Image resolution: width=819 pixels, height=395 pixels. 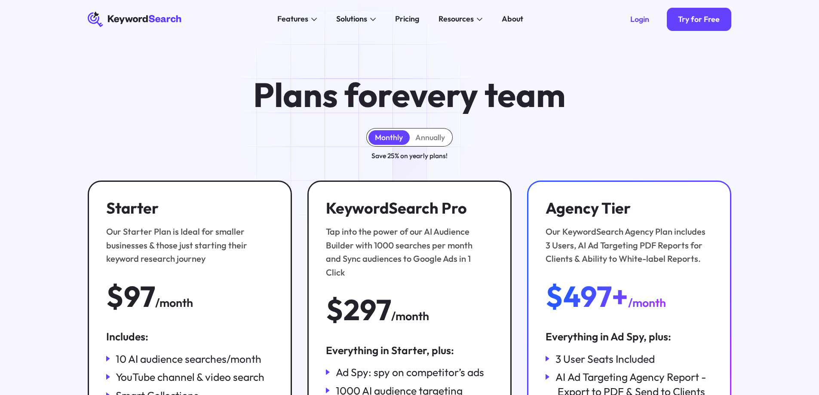 I want to click on span: every team, so click(x=479, y=95).